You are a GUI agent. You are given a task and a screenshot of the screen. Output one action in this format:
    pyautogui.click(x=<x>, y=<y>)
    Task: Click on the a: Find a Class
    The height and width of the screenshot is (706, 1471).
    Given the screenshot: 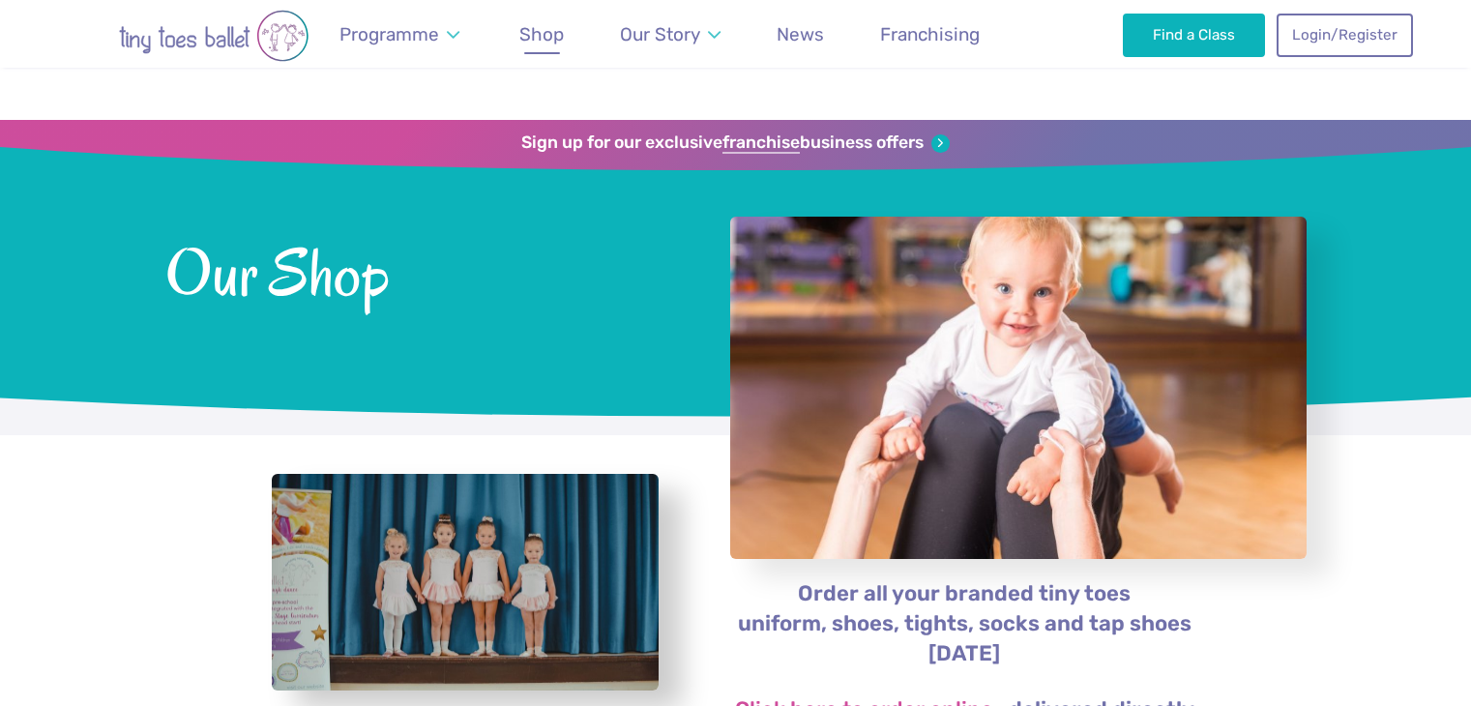 What is the action you would take?
    pyautogui.click(x=1194, y=35)
    